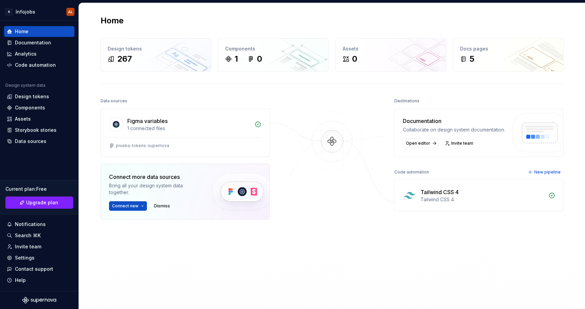 Image resolution: width=585 pixels, height=309 pixels. Describe the element at coordinates (39, 31) in the screenshot. I see `a: Home` at that location.